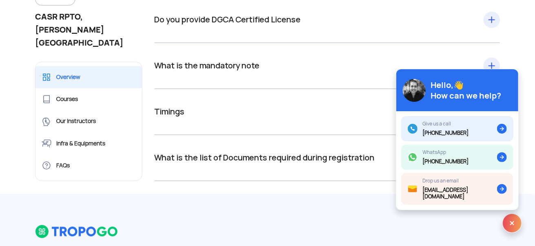 The width and height of the screenshot is (535, 246). I want to click on div: What is the mandatory note, so click(327, 66).